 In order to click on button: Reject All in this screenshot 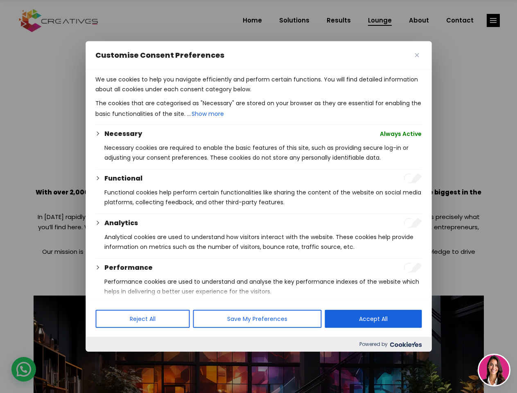, I will do `click(143, 319)`.